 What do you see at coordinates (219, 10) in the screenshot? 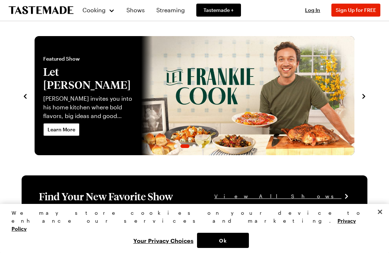
I see `a: Tastemade +` at bounding box center [219, 10].